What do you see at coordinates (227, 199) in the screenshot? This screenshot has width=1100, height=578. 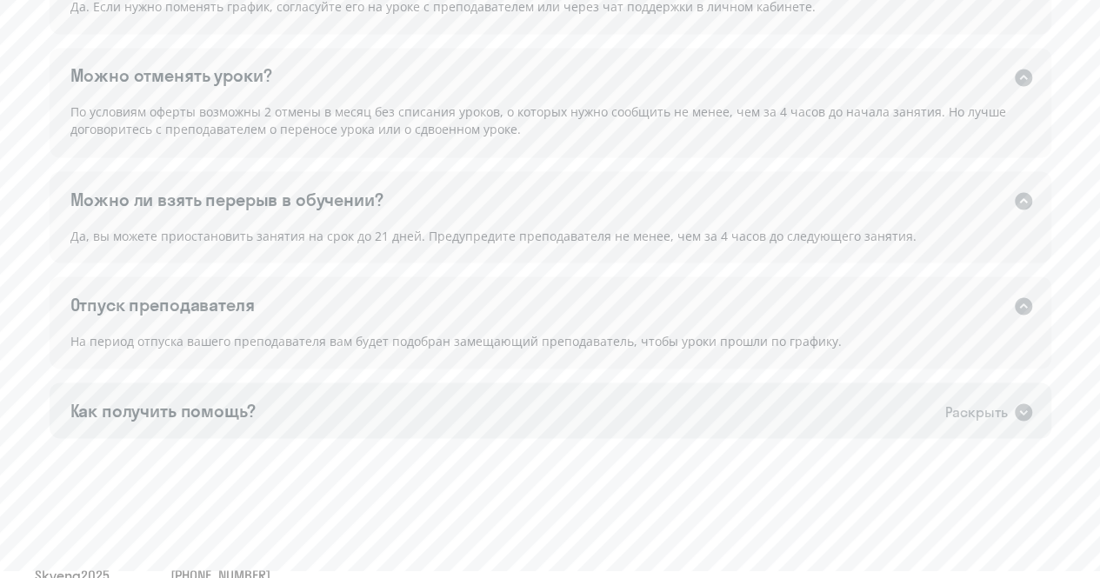 I see `div: Можно ли взять перерыв в обучении?` at bounding box center [227, 199].